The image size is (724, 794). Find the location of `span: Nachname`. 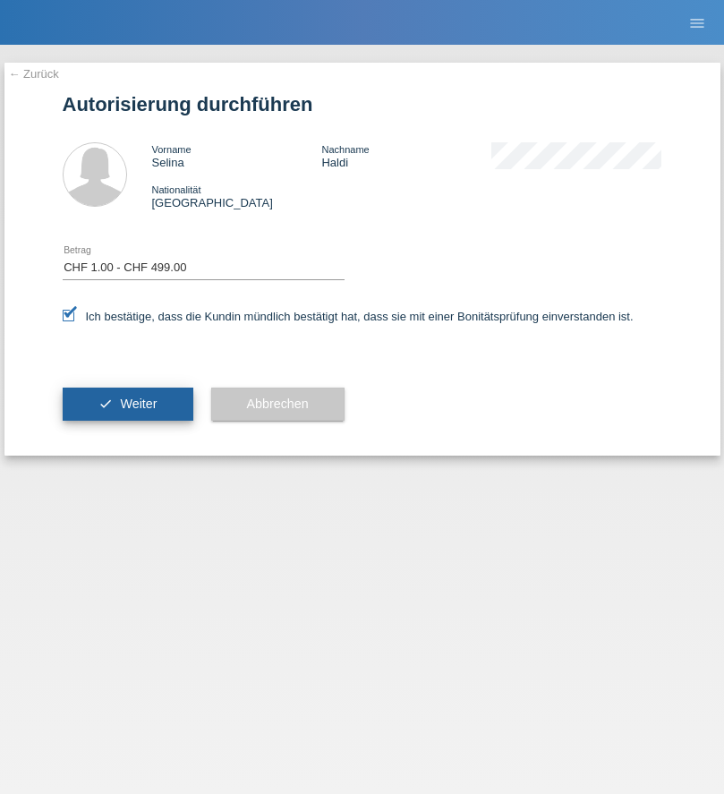

span: Nachname is located at coordinates (345, 149).